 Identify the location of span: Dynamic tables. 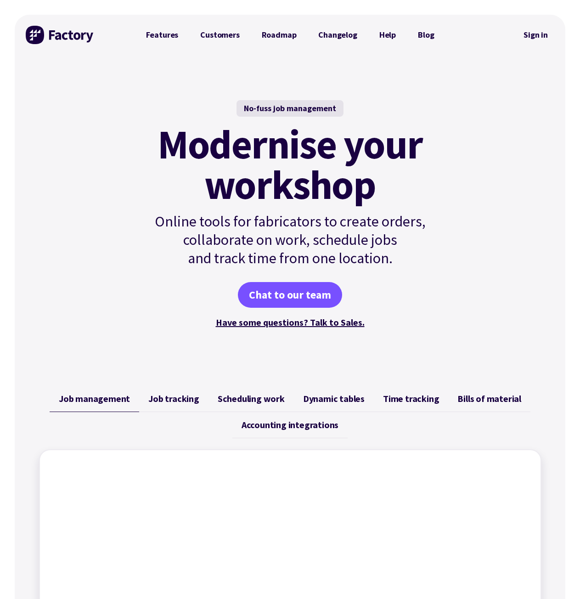
(334, 399).